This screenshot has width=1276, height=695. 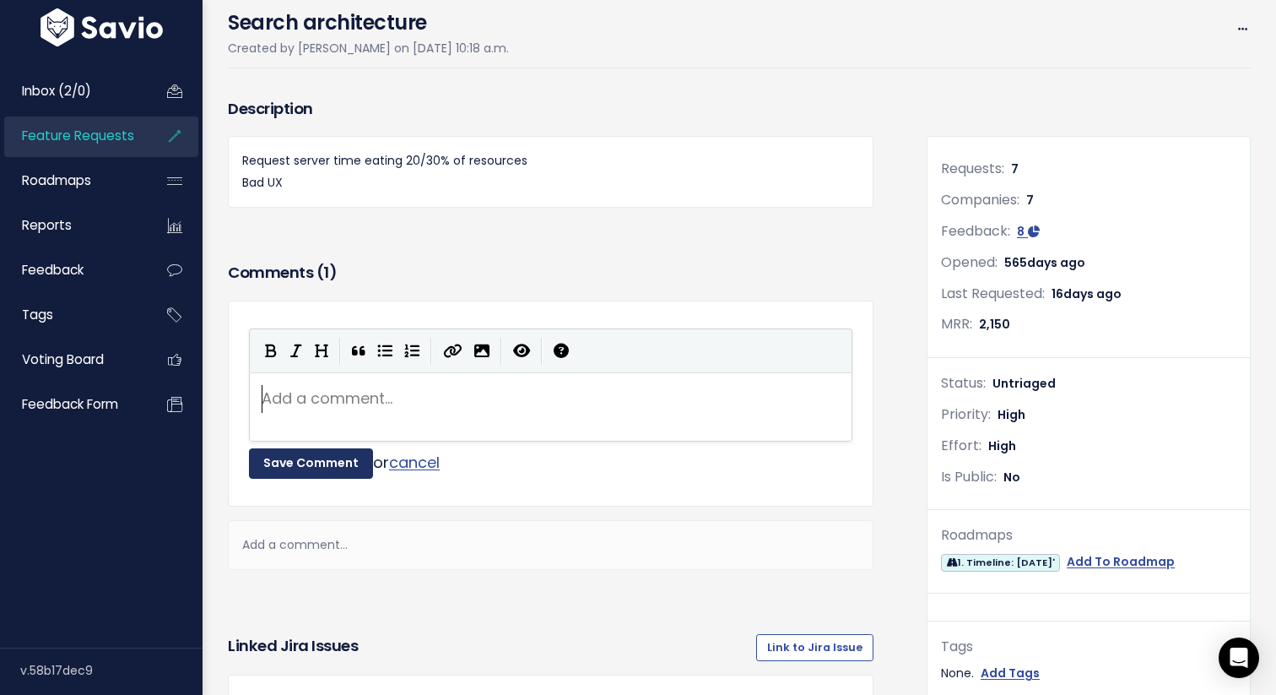 What do you see at coordinates (966, 414) in the screenshot?
I see `span: Priority:` at bounding box center [966, 414].